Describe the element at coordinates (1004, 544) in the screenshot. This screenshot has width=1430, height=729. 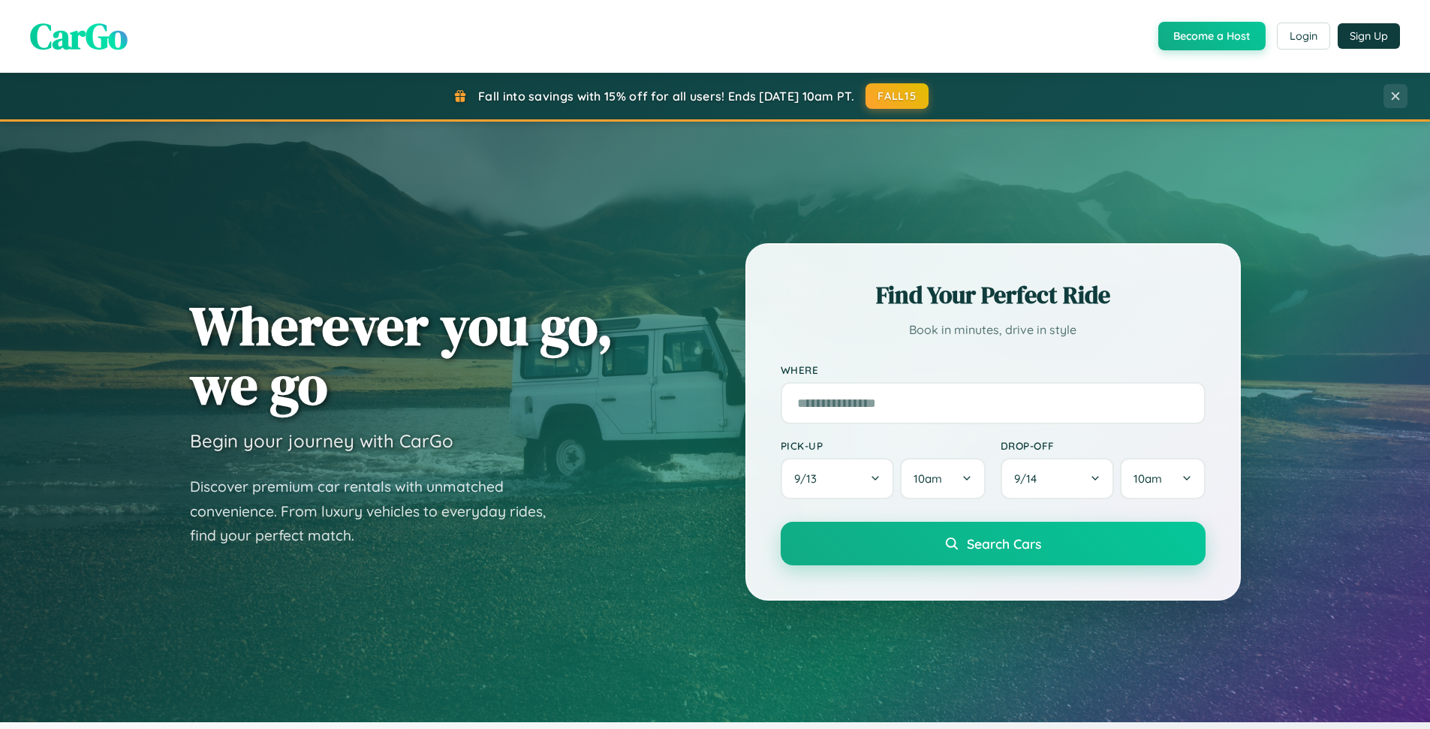
I see `span: Search Cars` at that location.